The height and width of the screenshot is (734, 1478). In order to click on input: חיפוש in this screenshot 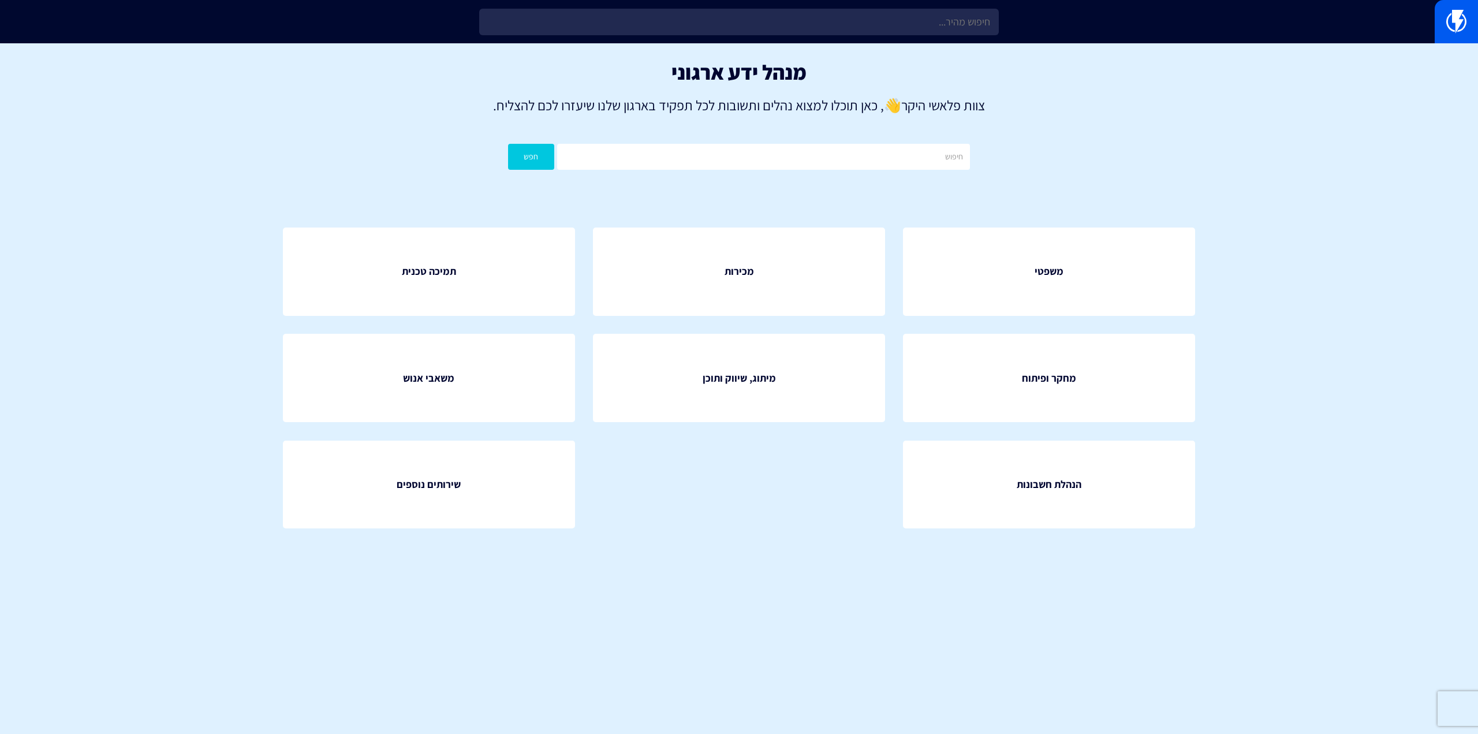, I will do `click(763, 156)`.